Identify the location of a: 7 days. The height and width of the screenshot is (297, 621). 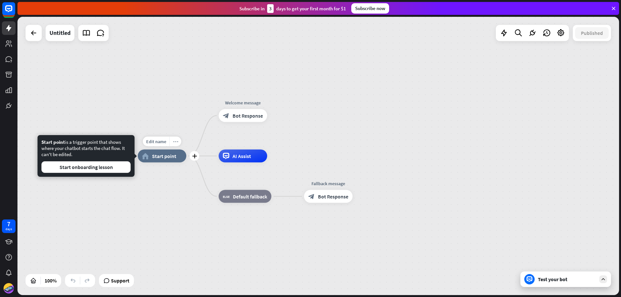
(9, 226).